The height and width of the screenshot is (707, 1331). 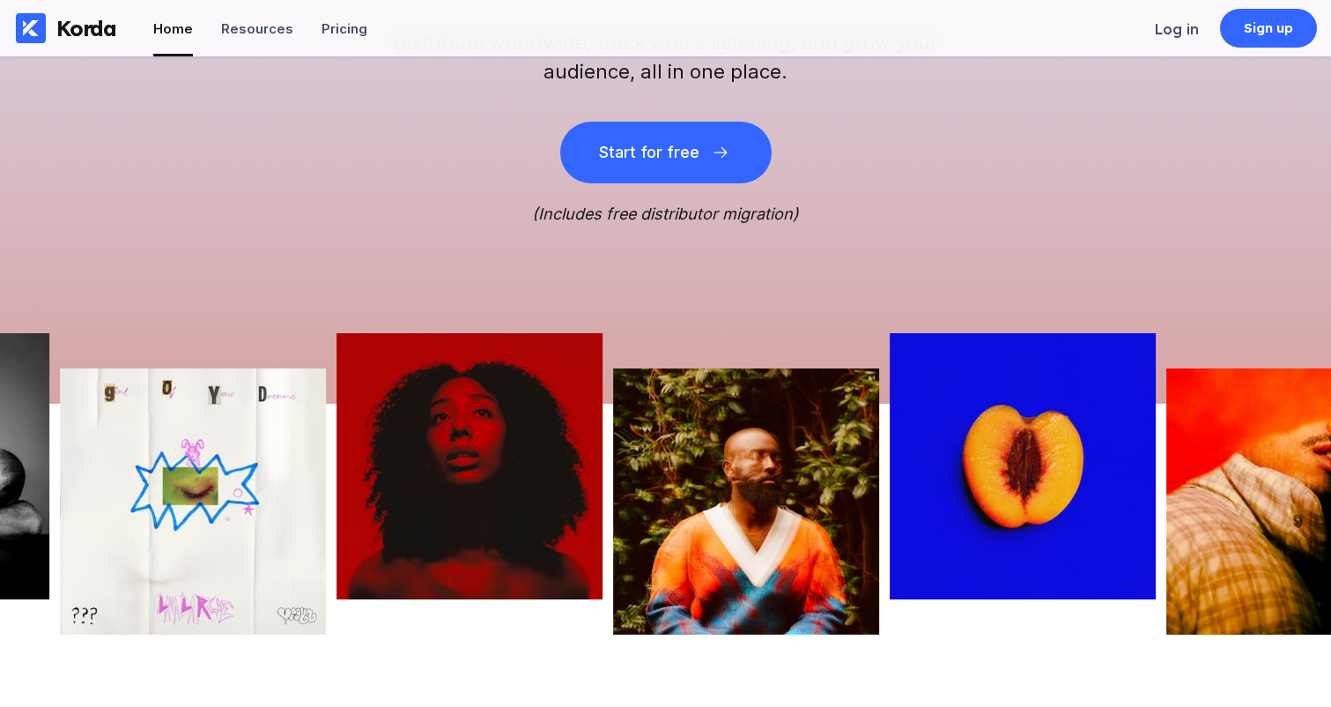 I want to click on h2: Distribute worldwide, track who's listening, and grow your audience, all in one place., so click(x=666, y=57).